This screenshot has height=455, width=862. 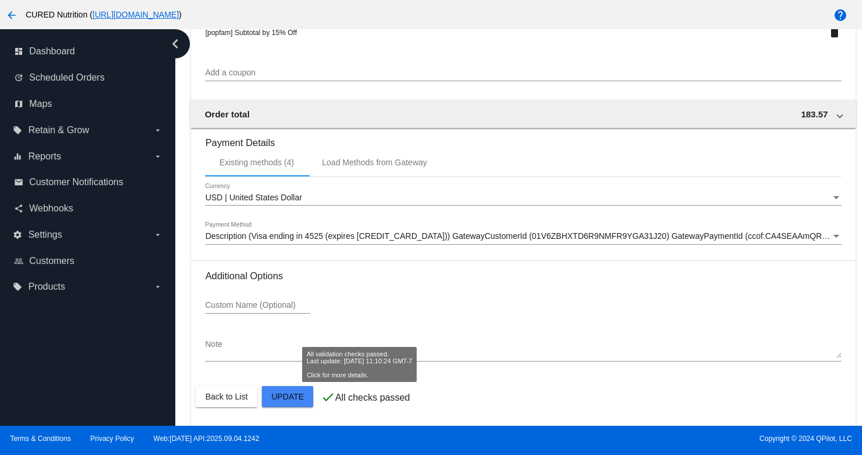 What do you see at coordinates (88, 261) in the screenshot?
I see `a: people_outline Customers` at bounding box center [88, 261].